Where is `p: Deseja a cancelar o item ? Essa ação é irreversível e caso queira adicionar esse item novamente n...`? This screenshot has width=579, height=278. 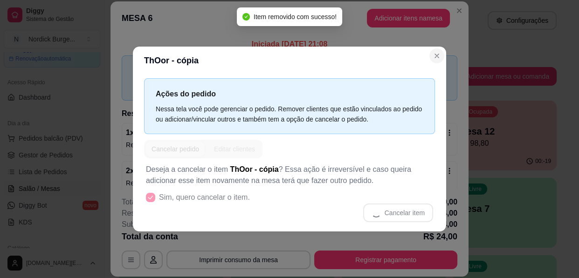
p: Deseja a cancelar o item ? Essa ação é irreversível e caso queira adicionar esse item novamente n... is located at coordinates (289, 175).